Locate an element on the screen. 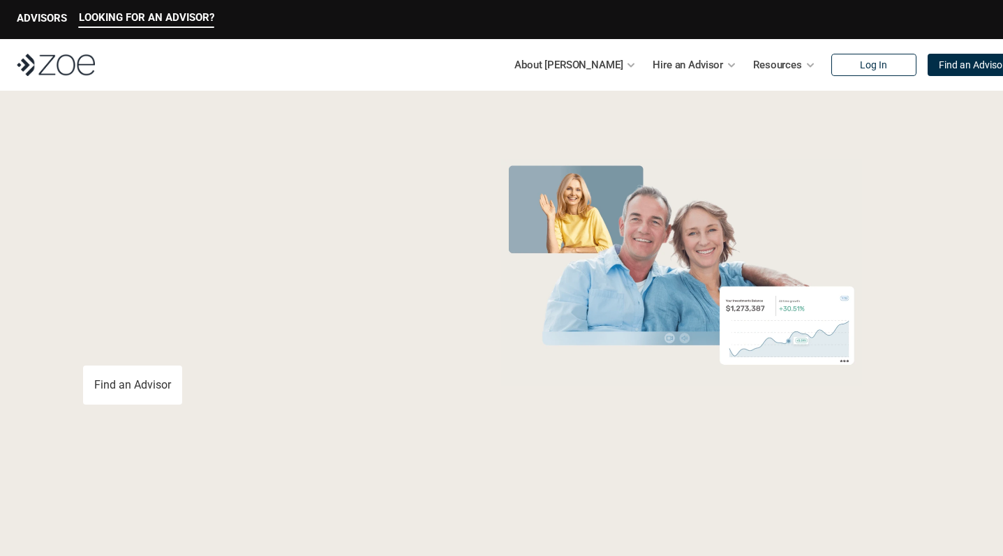 This screenshot has height=556, width=1003. em: The information in the visuals above is for illustrative purposes only and does not represent an ... is located at coordinates (681, 398).